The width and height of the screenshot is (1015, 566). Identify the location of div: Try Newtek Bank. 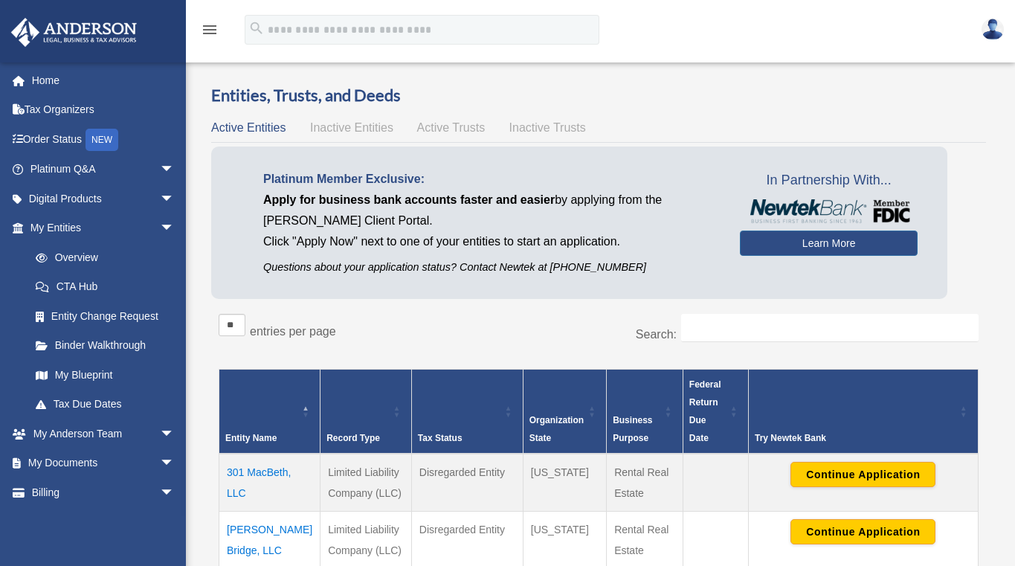
(855, 438).